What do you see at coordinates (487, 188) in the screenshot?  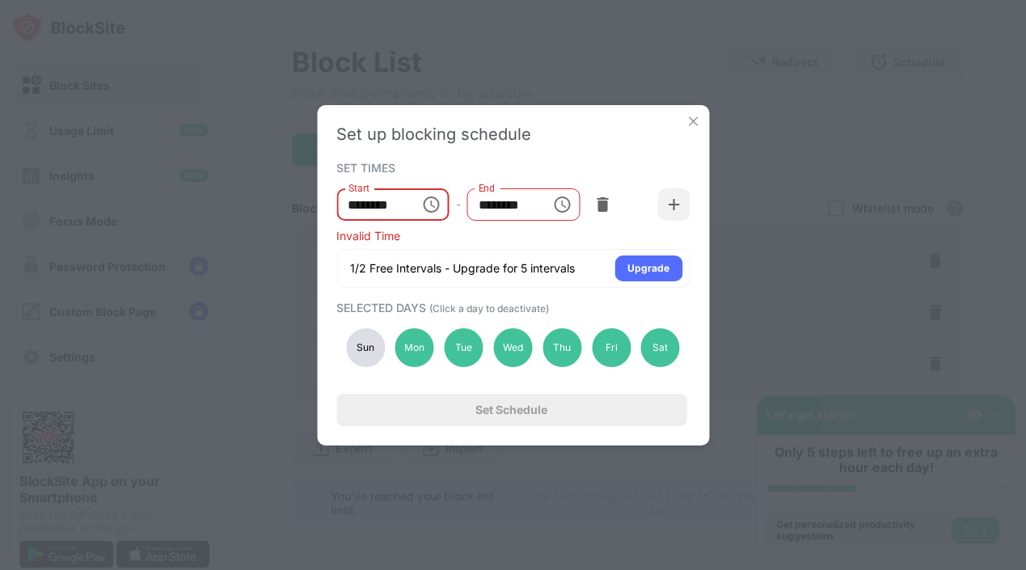 I see `label: End` at bounding box center [487, 188].